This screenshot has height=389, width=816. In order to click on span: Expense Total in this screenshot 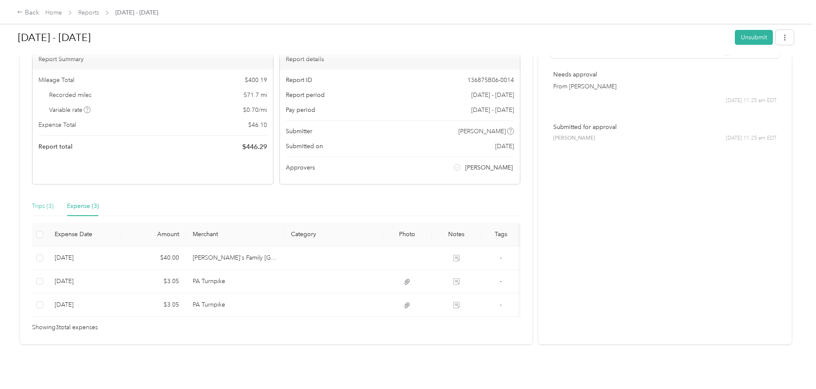, I will do `click(57, 125)`.